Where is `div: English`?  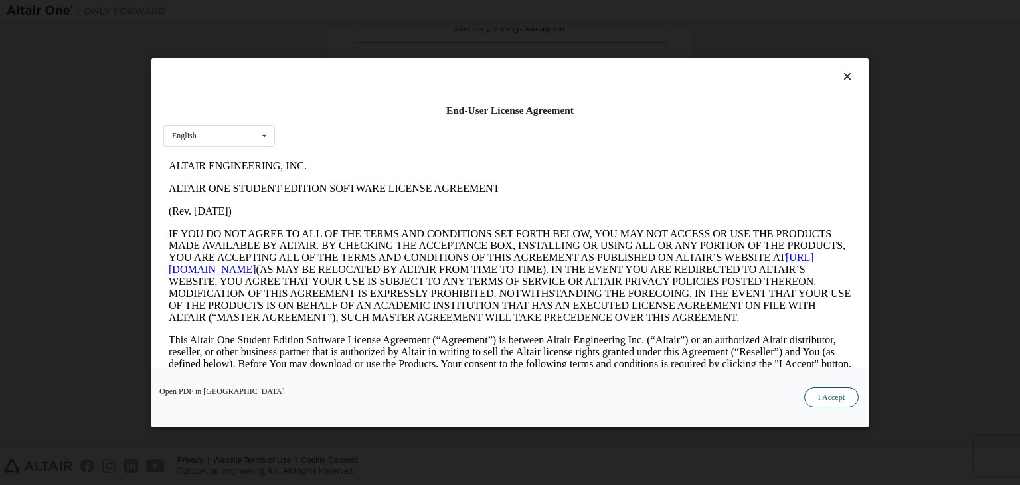 div: English is located at coordinates (184, 135).